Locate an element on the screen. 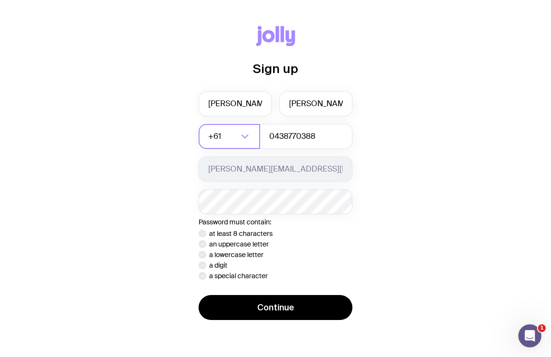 This screenshot has height=357, width=551. p: Password must contain: is located at coordinates (275, 222).